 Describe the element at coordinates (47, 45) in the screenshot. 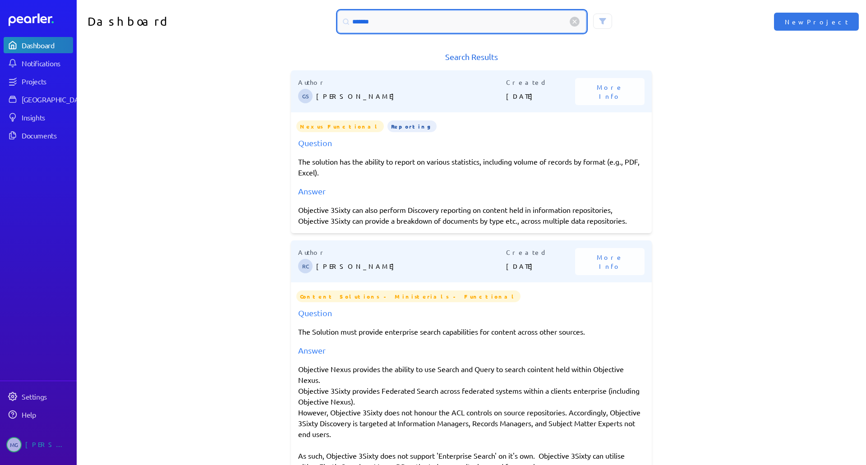

I see `div: Dashboard` at that location.